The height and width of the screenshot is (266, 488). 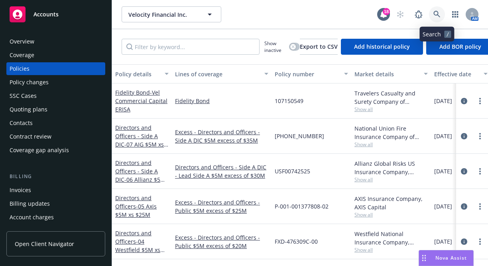 What do you see at coordinates (222, 206) in the screenshot?
I see `a: Excess - Directors and Officers - Public $5M excess of $25M` at bounding box center [222, 206].